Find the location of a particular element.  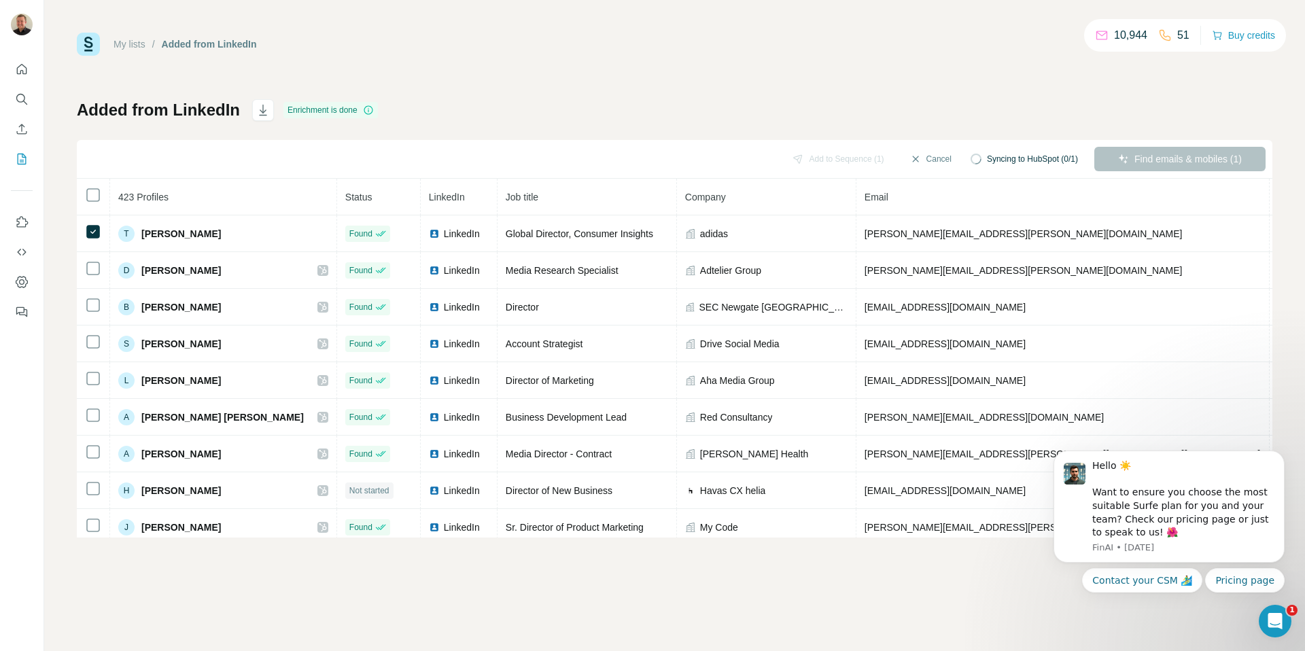

div: D is located at coordinates (126, 271).